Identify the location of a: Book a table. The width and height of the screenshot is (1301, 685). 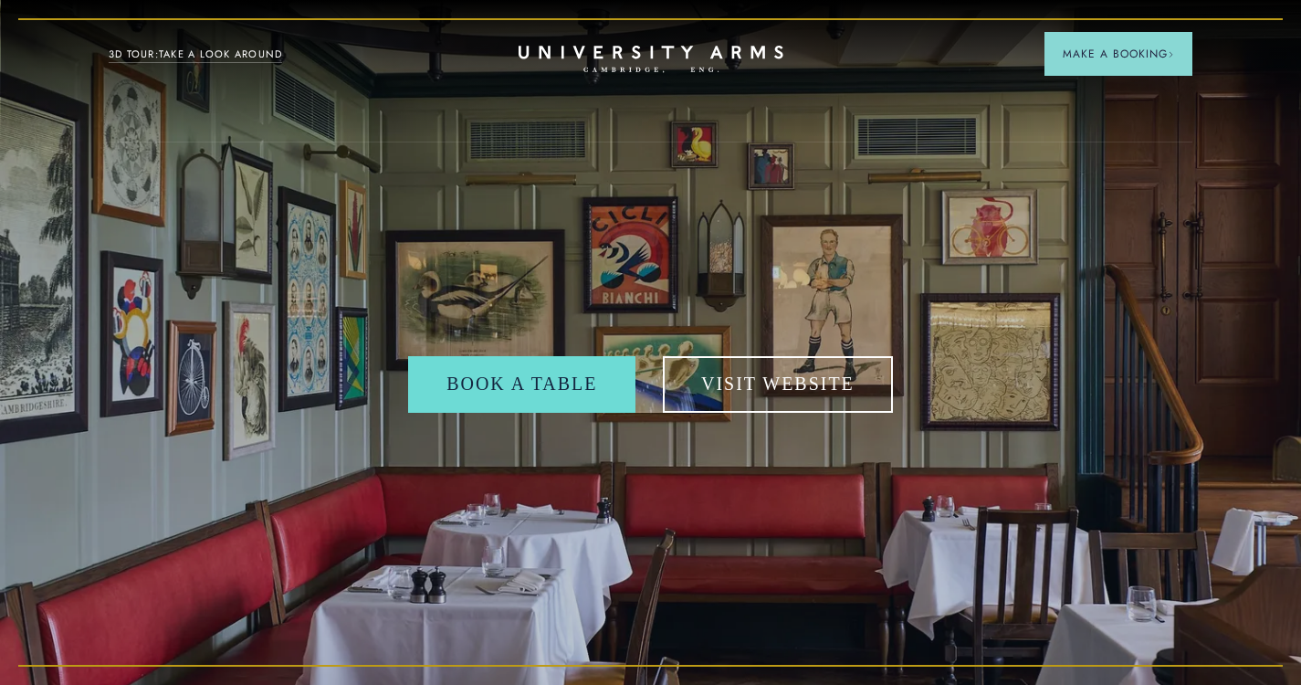
(521, 384).